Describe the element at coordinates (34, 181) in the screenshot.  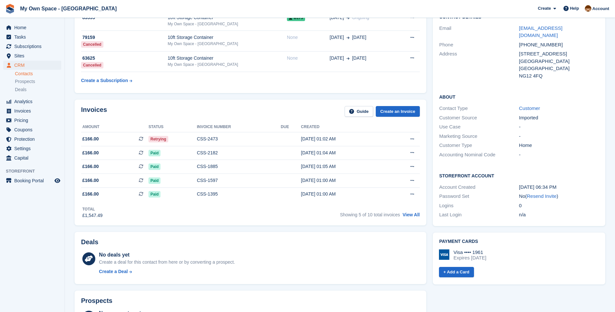
I see `span: Booking Portal` at that location.